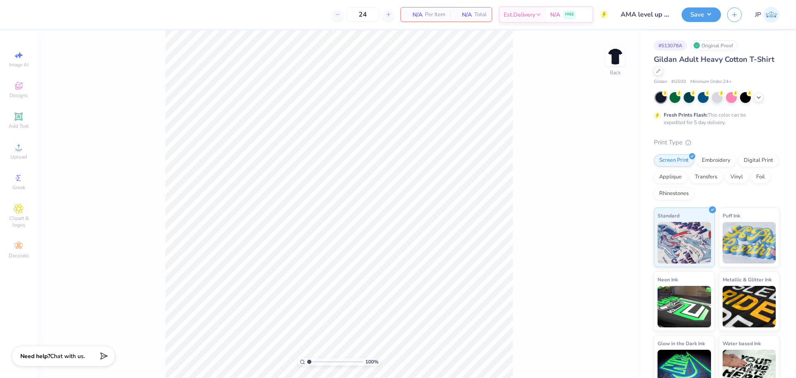 The image size is (796, 378). Describe the element at coordinates (669, 215) in the screenshot. I see `span: Standard` at that location.